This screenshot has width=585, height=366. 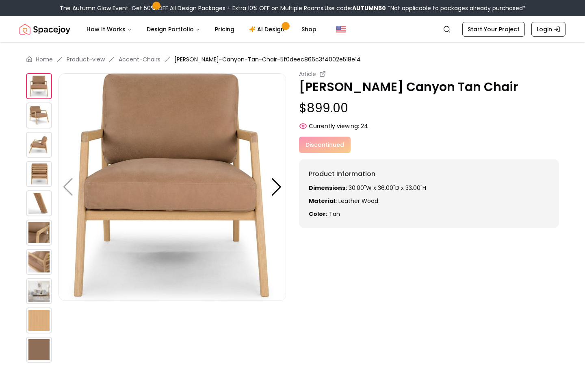 What do you see at coordinates (365, 126) in the screenshot?
I see `span: 24` at bounding box center [365, 126].